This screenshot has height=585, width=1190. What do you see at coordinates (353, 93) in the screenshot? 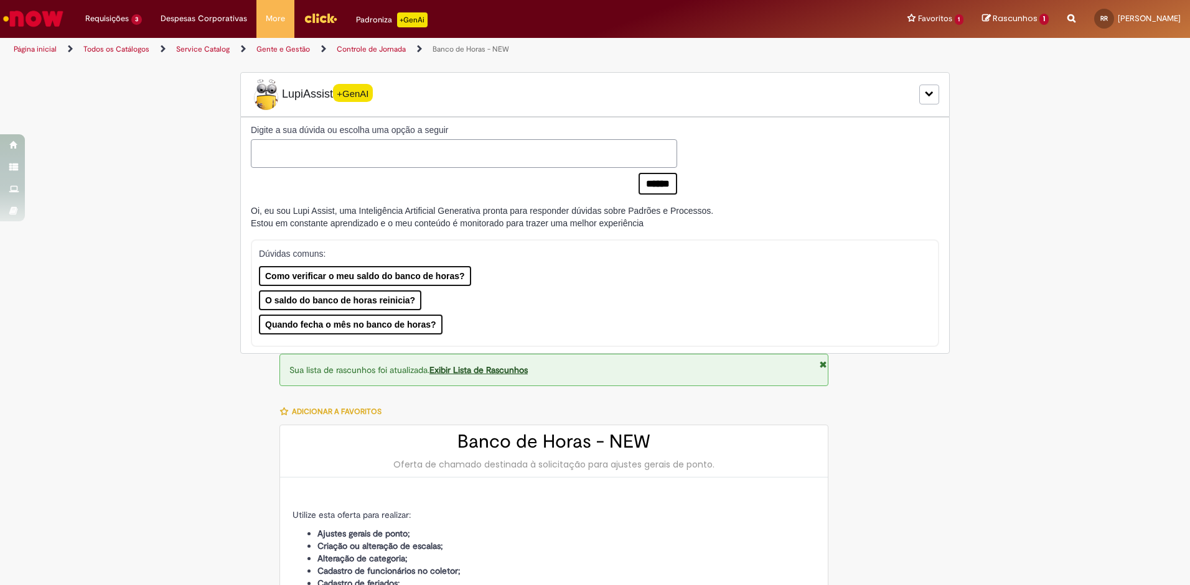
I see `span: +GenAI` at bounding box center [353, 93].